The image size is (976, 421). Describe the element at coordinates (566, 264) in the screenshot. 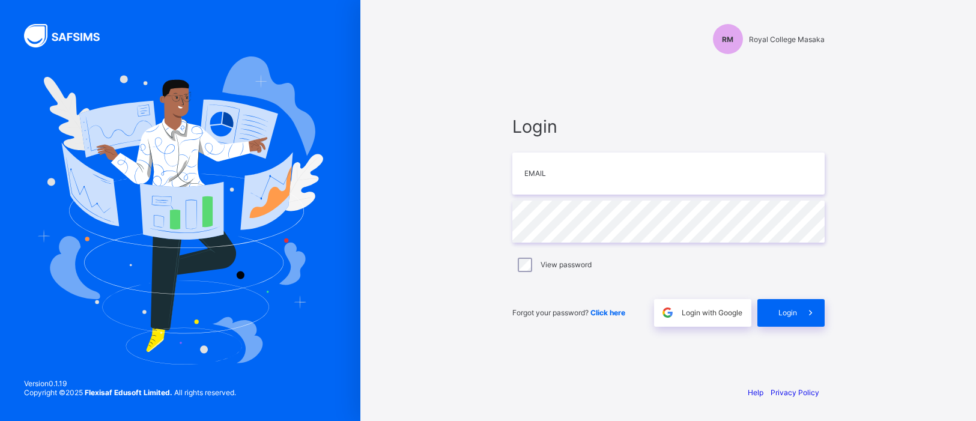

I see `label: View password` at that location.